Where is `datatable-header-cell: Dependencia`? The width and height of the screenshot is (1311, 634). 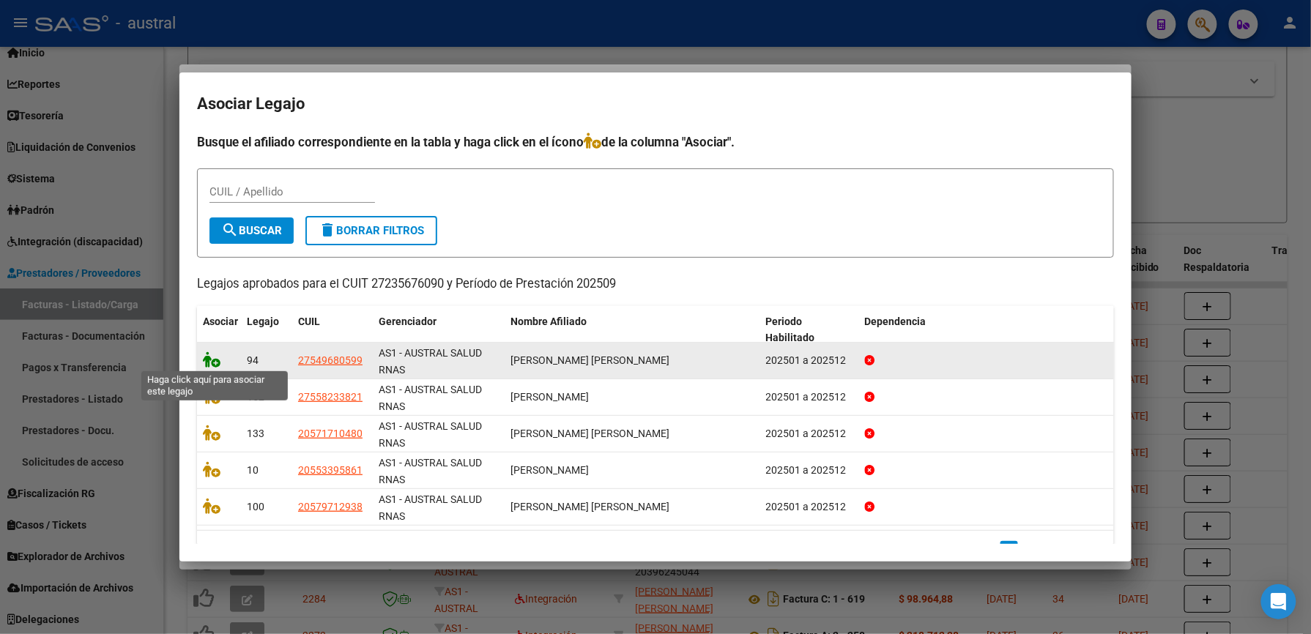
datatable-header-cell: Dependencia is located at coordinates (986, 330).